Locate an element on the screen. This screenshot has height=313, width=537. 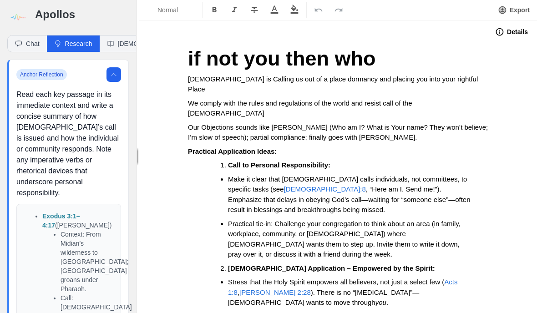
button: Chat is located at coordinates (27, 44).